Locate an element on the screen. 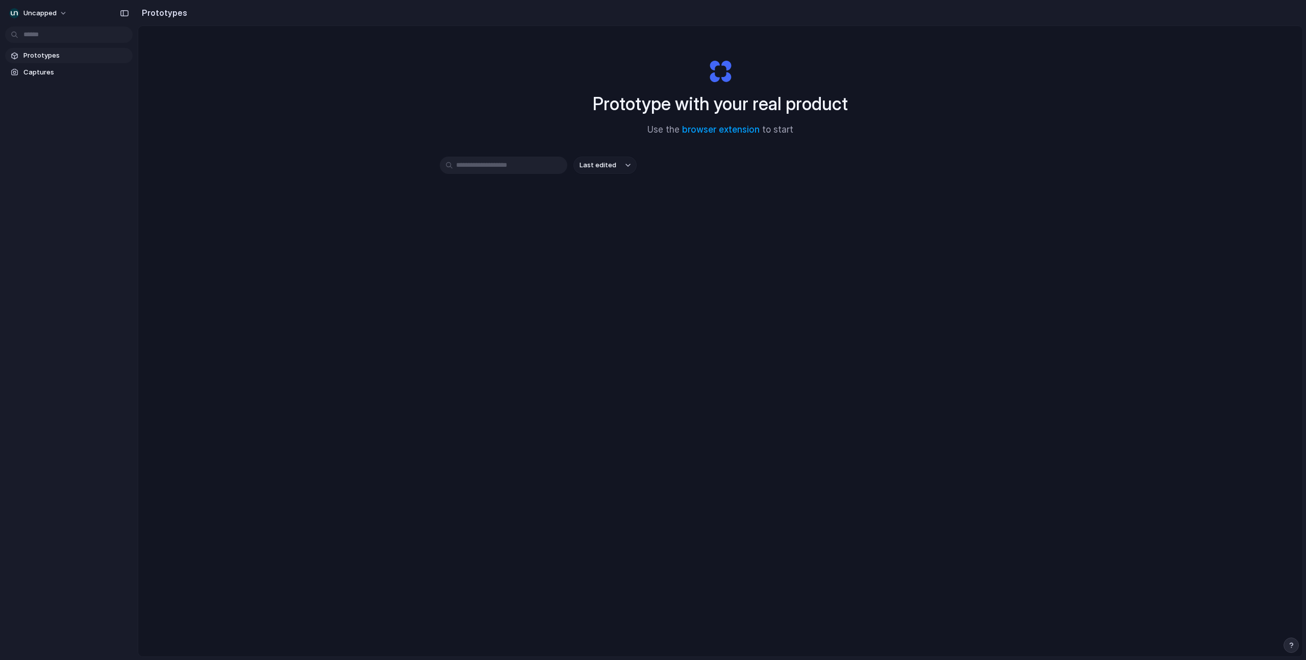 The image size is (1306, 660). span: Use the to start is located at coordinates (720, 130).